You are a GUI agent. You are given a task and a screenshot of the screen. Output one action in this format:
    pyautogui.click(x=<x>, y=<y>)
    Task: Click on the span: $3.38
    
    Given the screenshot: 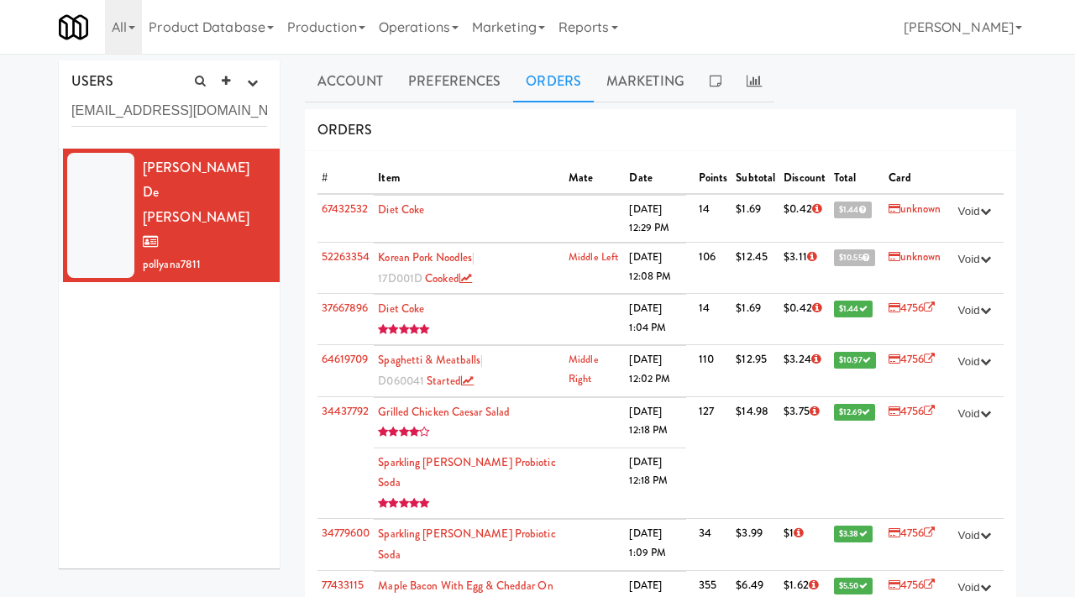 What is the action you would take?
    pyautogui.click(x=853, y=534)
    